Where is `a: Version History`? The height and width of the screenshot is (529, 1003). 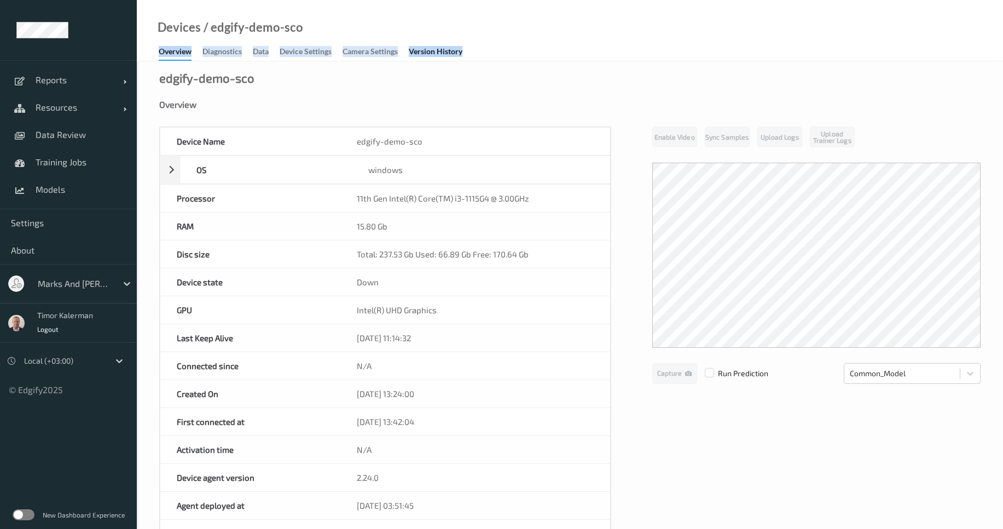
a: Version History is located at coordinates (441, 52).